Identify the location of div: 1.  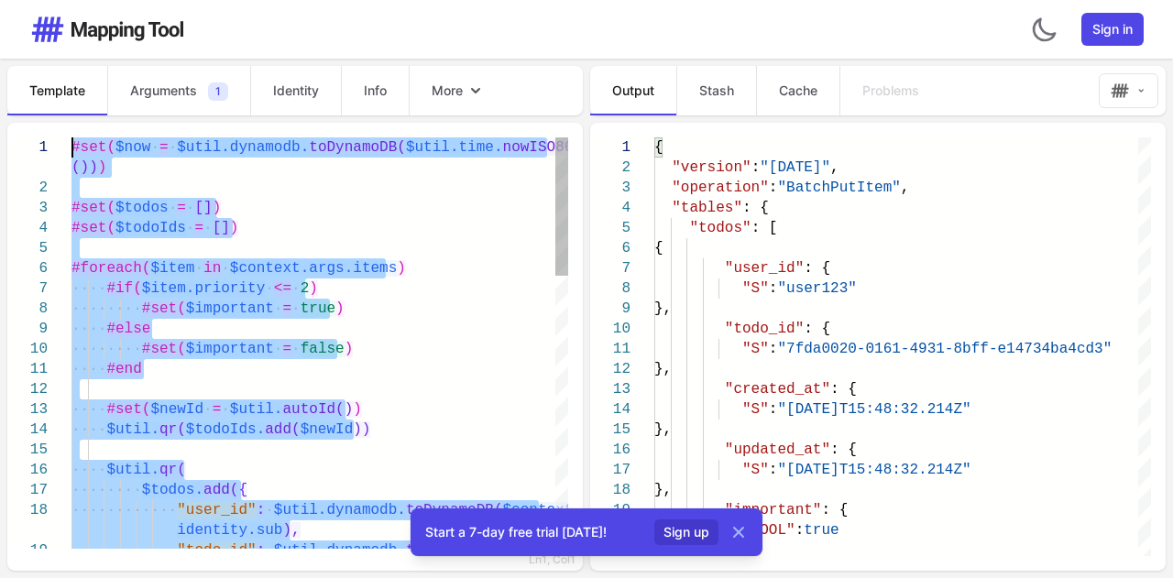
(27, 148).